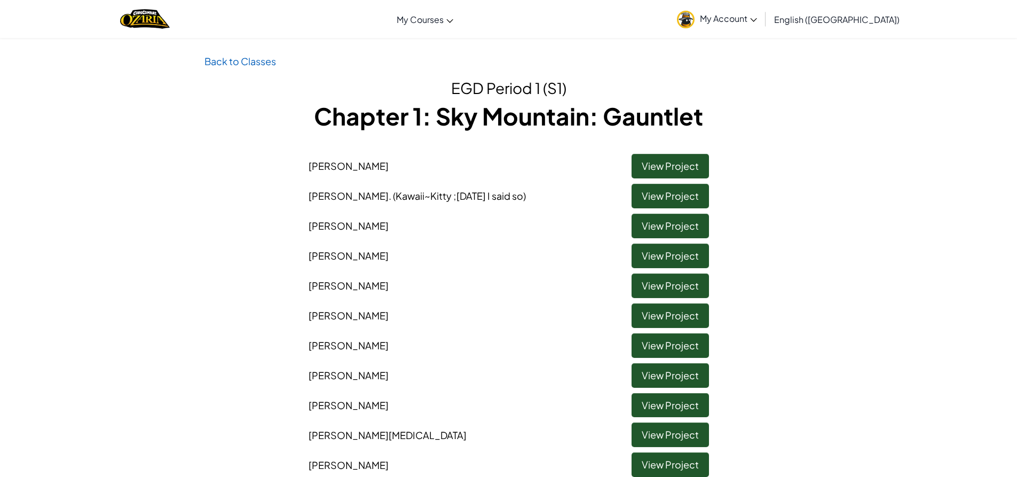  I want to click on h1: Chapter 1: Sky Mountain: Gauntlet, so click(509, 116).